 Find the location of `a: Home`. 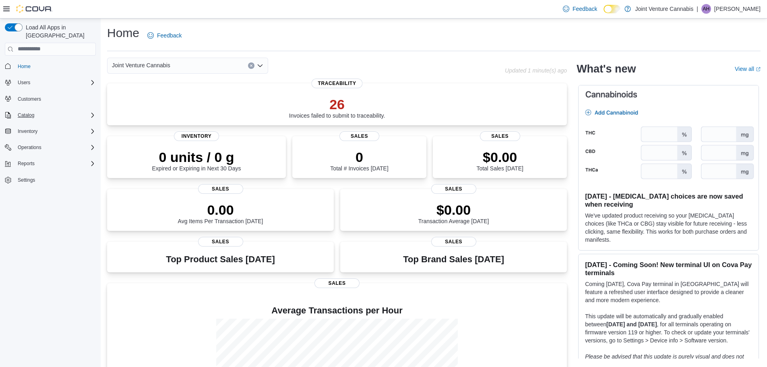

a: Home is located at coordinates (24, 66).